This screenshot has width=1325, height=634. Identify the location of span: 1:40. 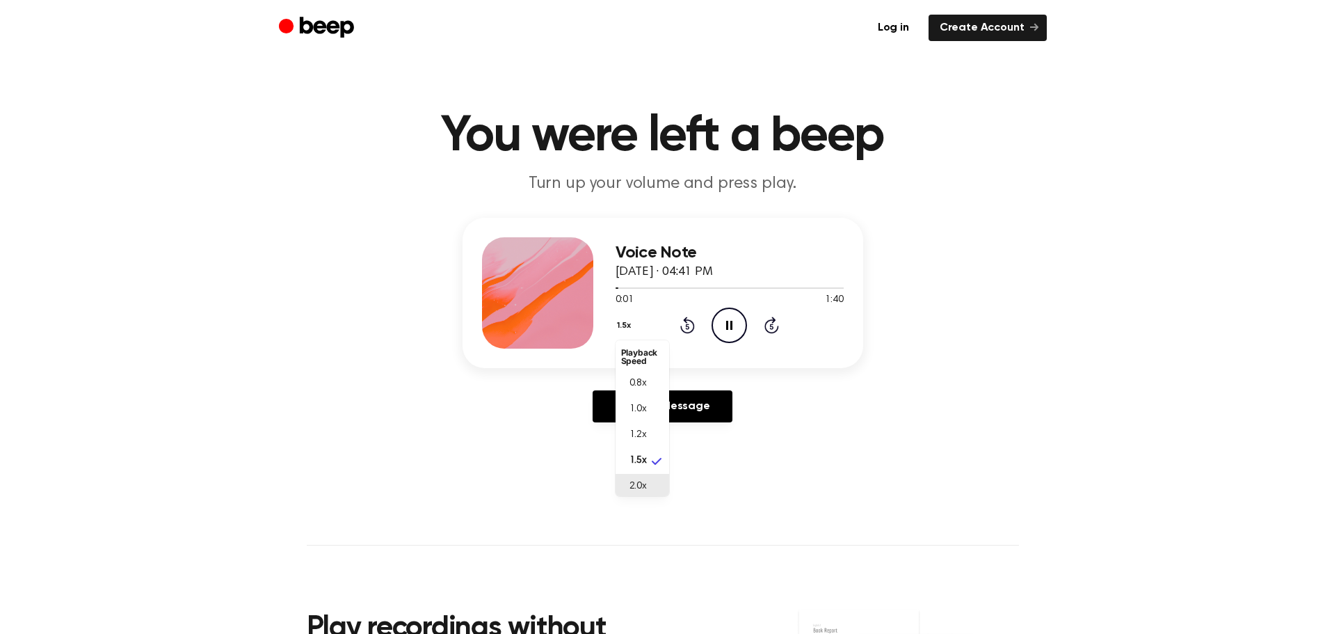
(834, 300).